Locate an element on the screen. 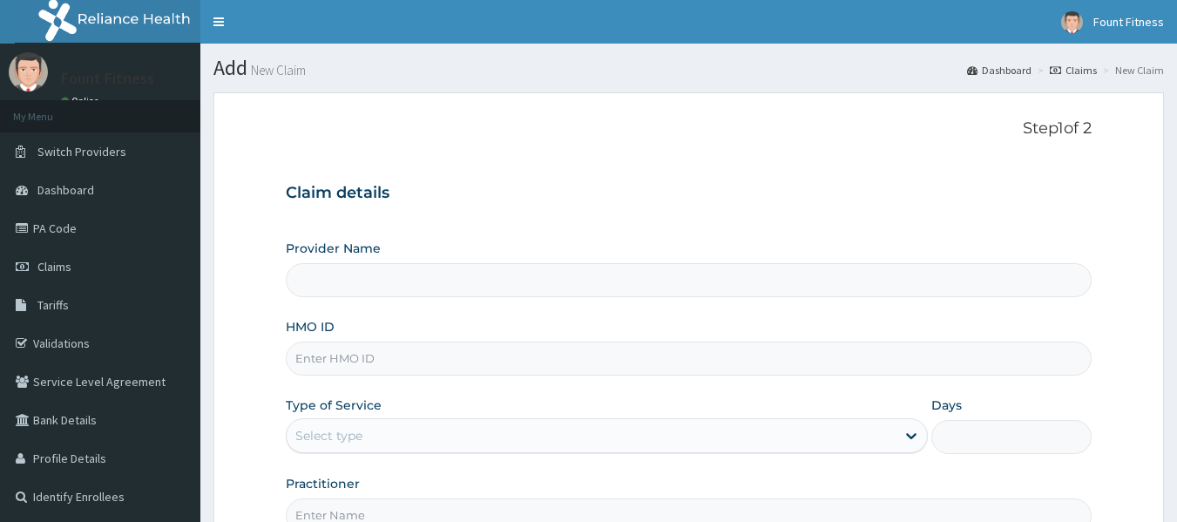 The width and height of the screenshot is (1177, 522). h1: Add is located at coordinates (688, 68).